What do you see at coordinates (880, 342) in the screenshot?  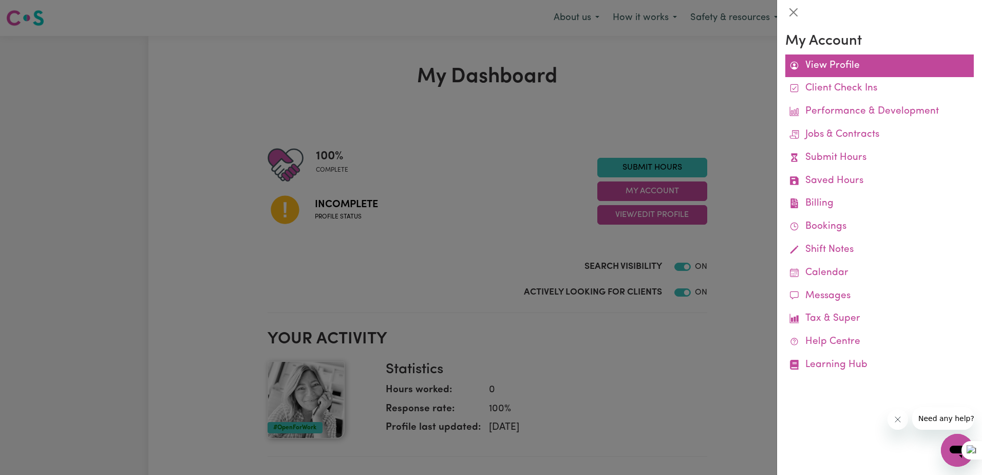 I see `a: Help Centre` at bounding box center [880, 342].